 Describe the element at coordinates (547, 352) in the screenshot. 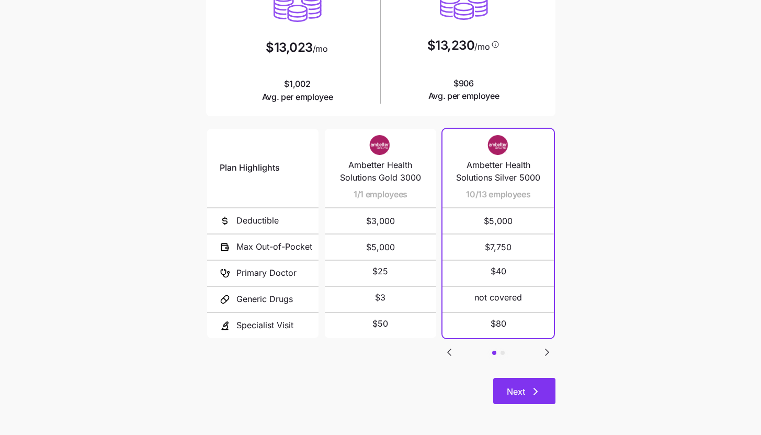

I see `button: Go to next slide` at that location.